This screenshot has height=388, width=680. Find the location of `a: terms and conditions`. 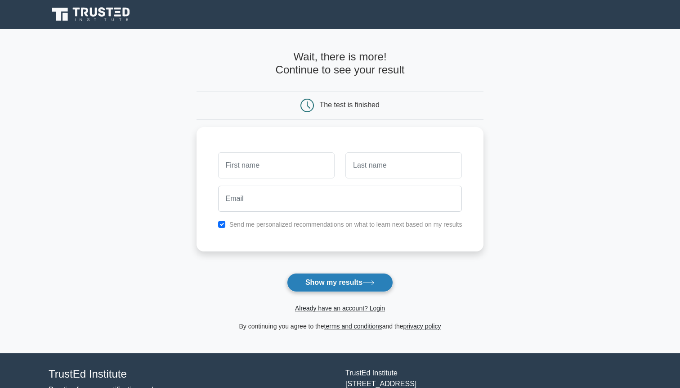

a: terms and conditions is located at coordinates (353, 326).